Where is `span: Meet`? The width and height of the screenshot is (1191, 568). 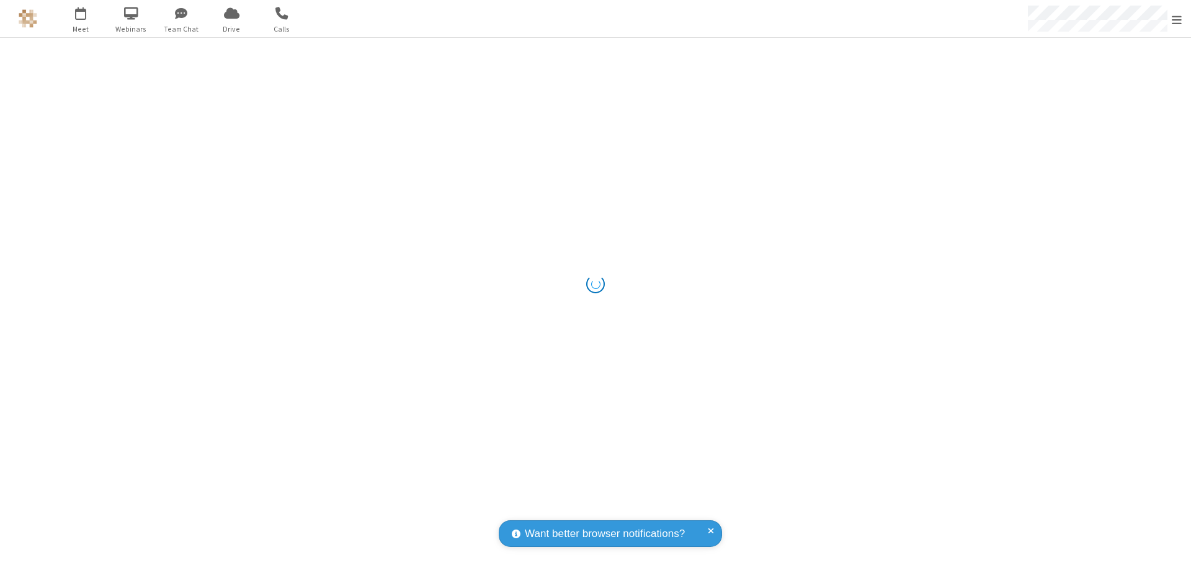 span: Meet is located at coordinates (81, 29).